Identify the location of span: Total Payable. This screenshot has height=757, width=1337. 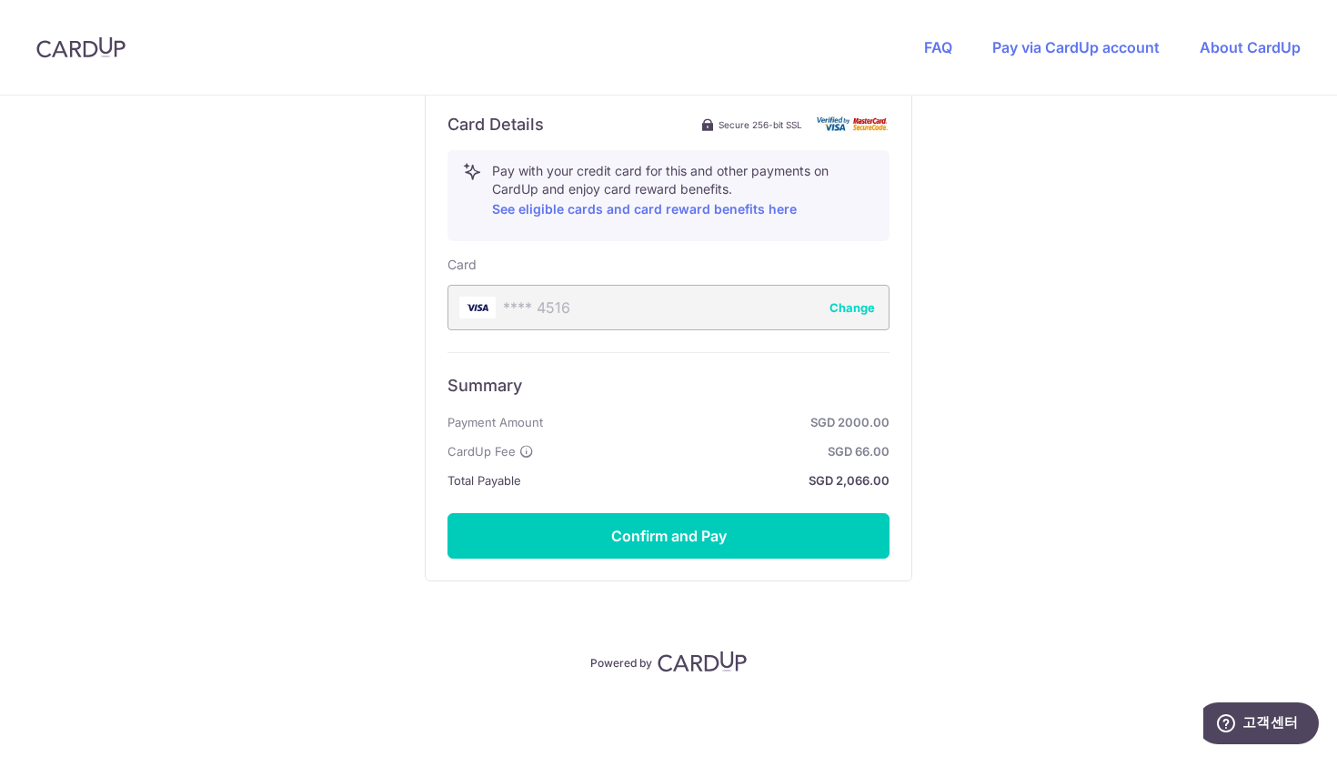
(484, 480).